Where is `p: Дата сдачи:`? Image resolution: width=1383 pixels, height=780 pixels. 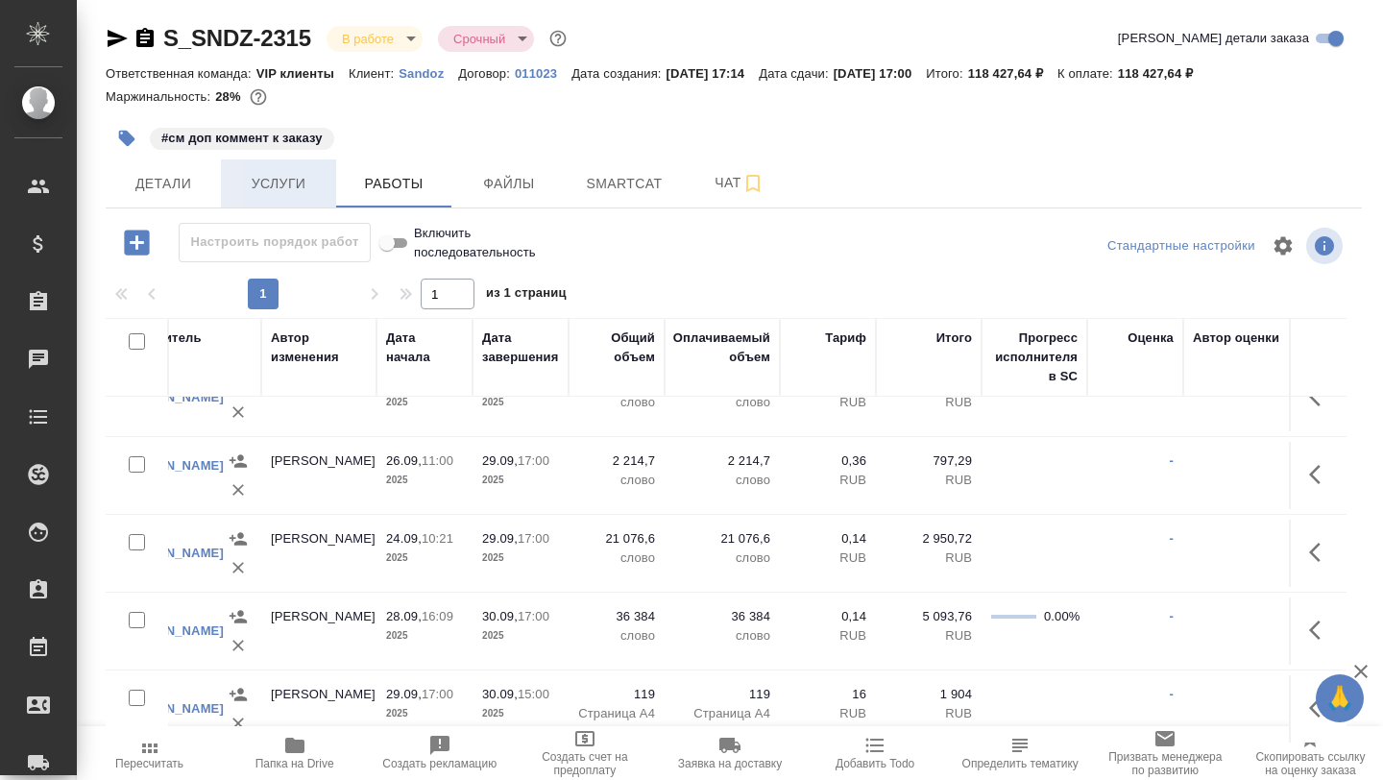 p: Дата сдачи: is located at coordinates (795, 73).